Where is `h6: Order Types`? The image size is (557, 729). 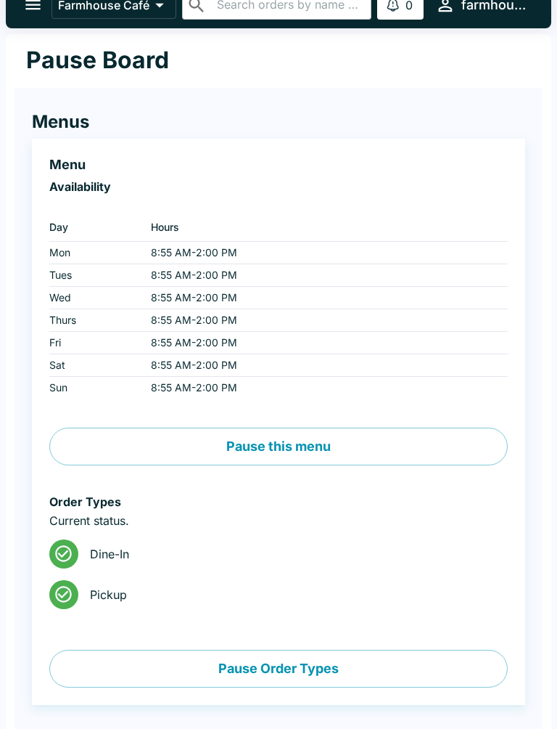 h6: Order Types is located at coordinates (279, 502).